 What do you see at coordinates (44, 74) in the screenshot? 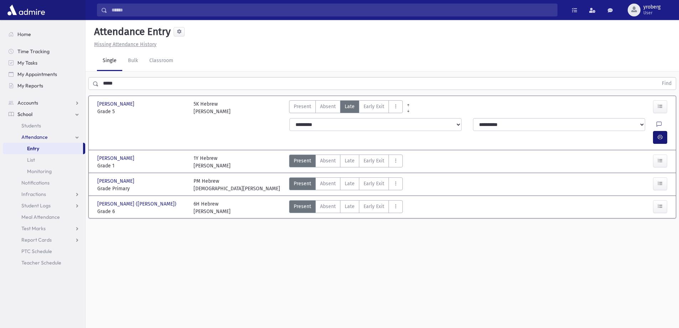
I see `a: My Appointments` at bounding box center [44, 74].